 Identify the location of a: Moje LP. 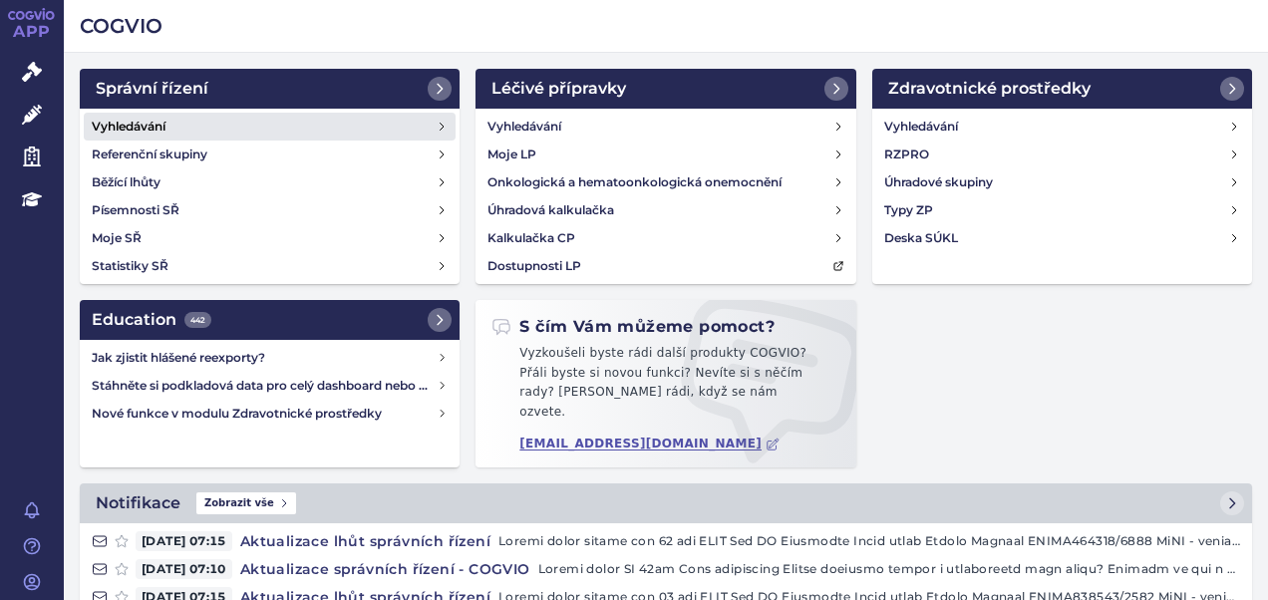
(665, 154).